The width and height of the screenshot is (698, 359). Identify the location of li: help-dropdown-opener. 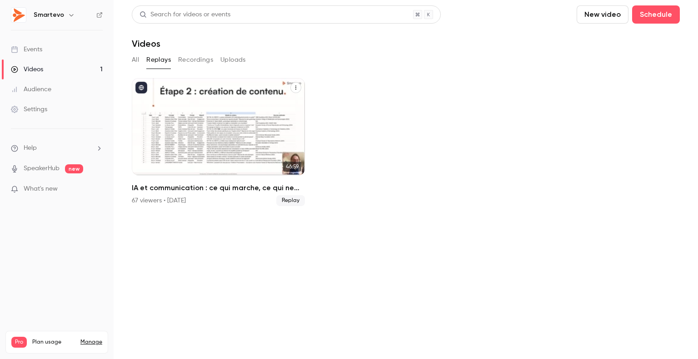
(57, 148).